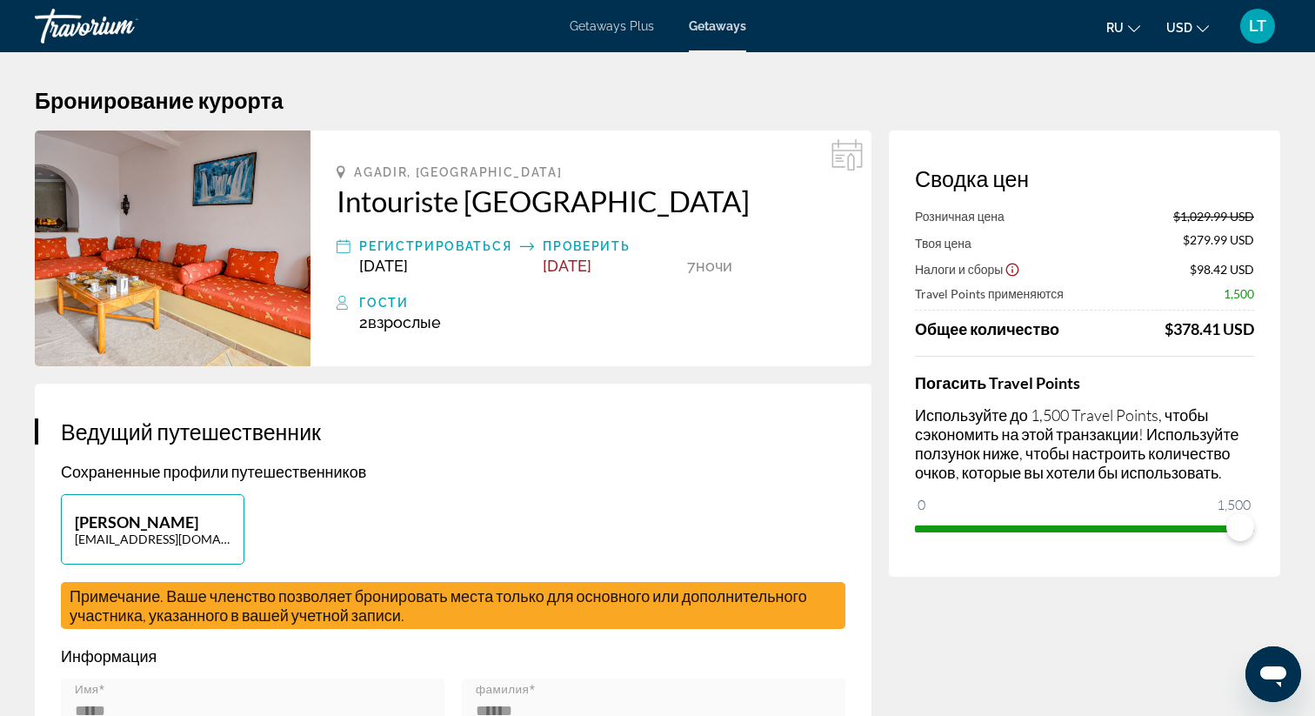  What do you see at coordinates (989, 293) in the screenshot?
I see `span: Travel Points применяются` at bounding box center [989, 293].